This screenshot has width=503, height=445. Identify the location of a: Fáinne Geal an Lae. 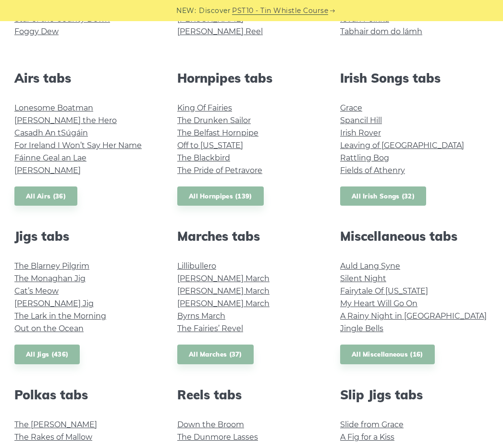
(50, 158).